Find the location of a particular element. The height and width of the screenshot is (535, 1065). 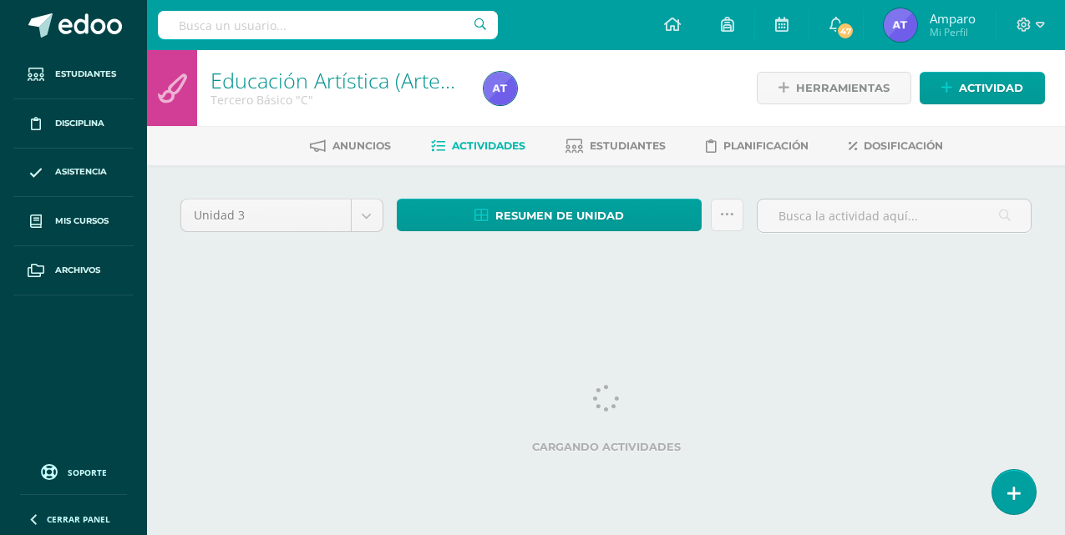

span: Mis cursos is located at coordinates (82, 221).